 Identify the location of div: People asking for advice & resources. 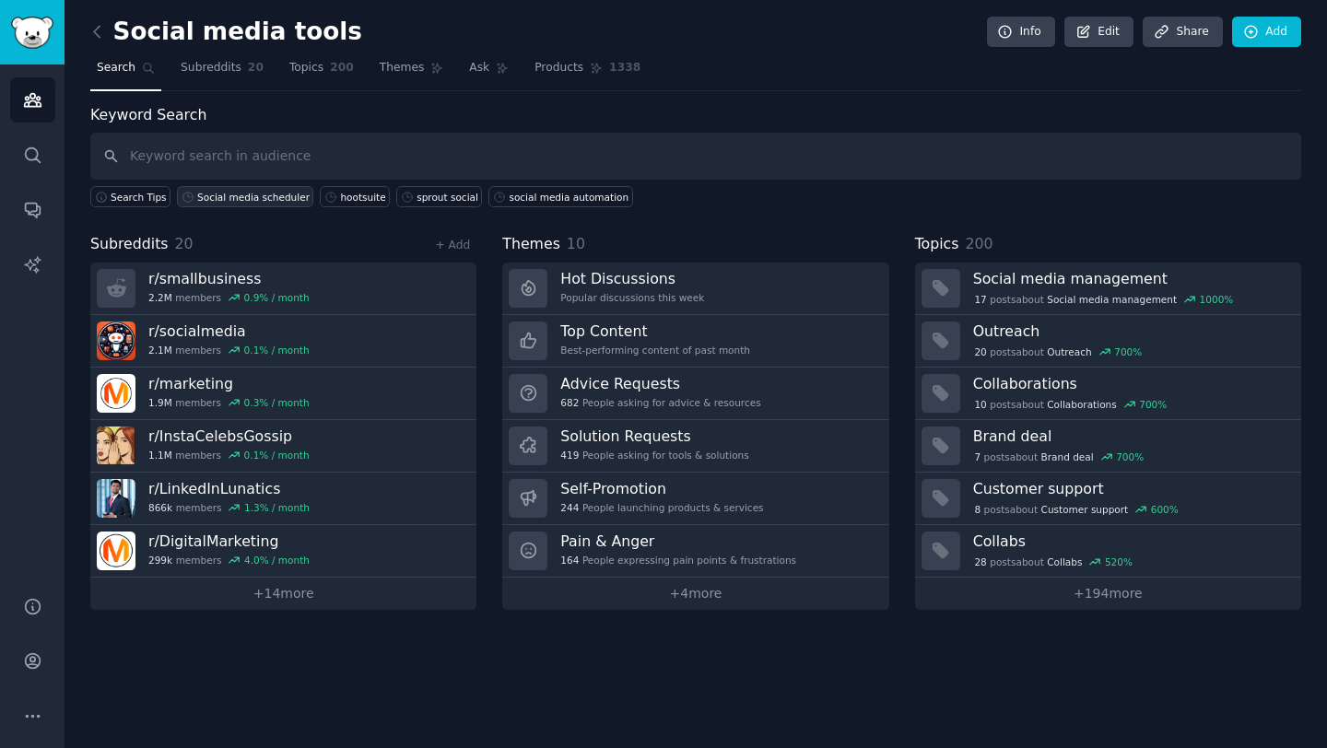
(660, 403).